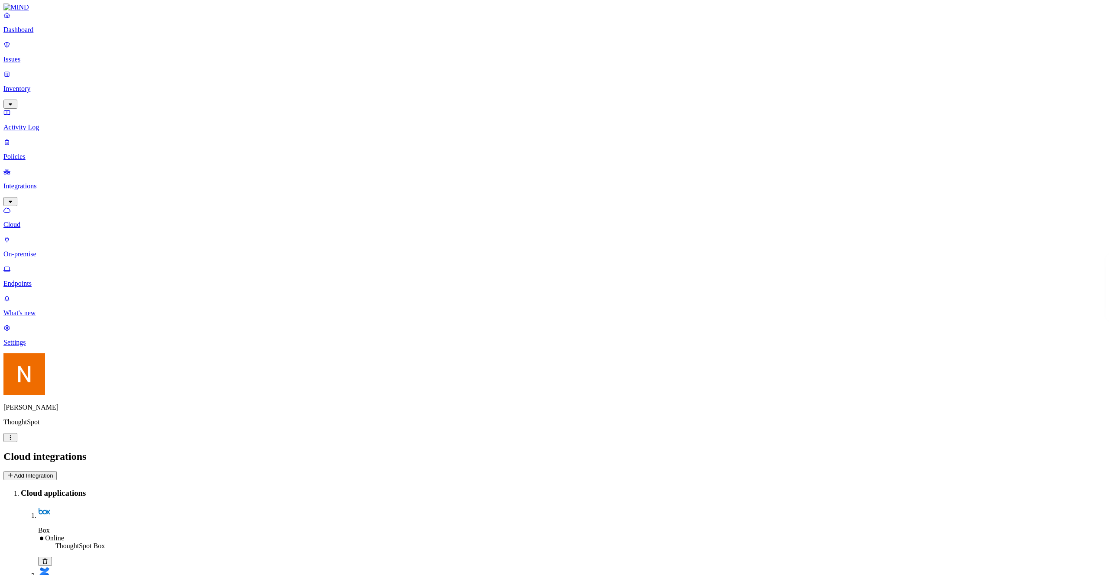  Describe the element at coordinates (554, 186) in the screenshot. I see `p: Integrations` at that location.